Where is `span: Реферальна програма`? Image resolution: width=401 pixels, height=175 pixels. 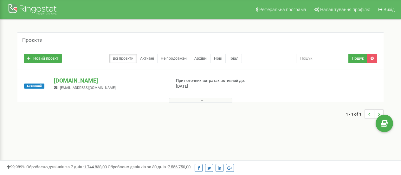
span: Реферальна програма is located at coordinates (283, 10).